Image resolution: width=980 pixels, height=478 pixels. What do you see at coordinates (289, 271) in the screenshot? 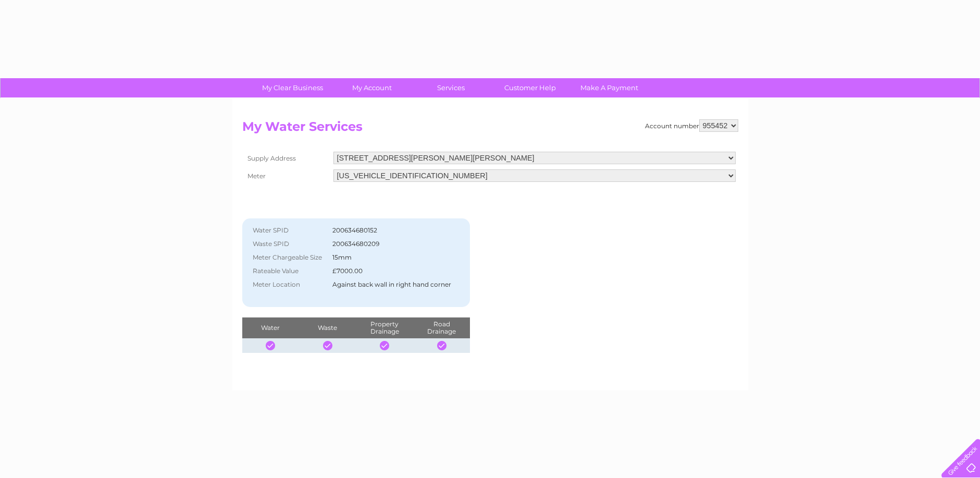
I see `th: Rateable Value` at bounding box center [289, 271].